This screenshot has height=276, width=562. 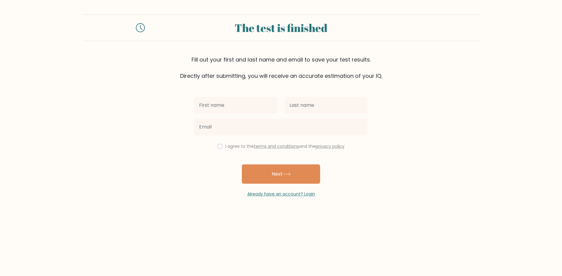 What do you see at coordinates (281, 28) in the screenshot?
I see `div: The test is finished` at bounding box center [281, 28].